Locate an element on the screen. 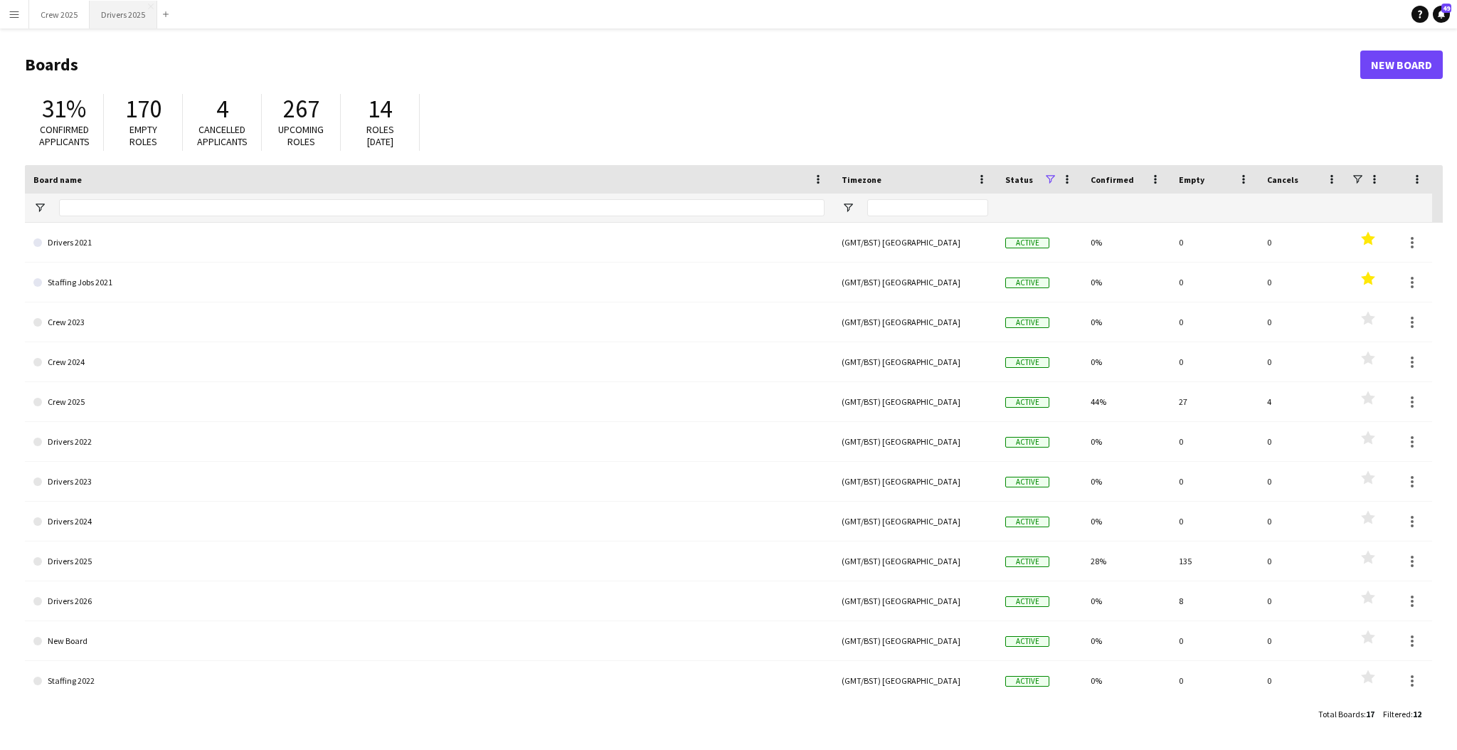  a: Drivers 2021 is located at coordinates (429, 243).